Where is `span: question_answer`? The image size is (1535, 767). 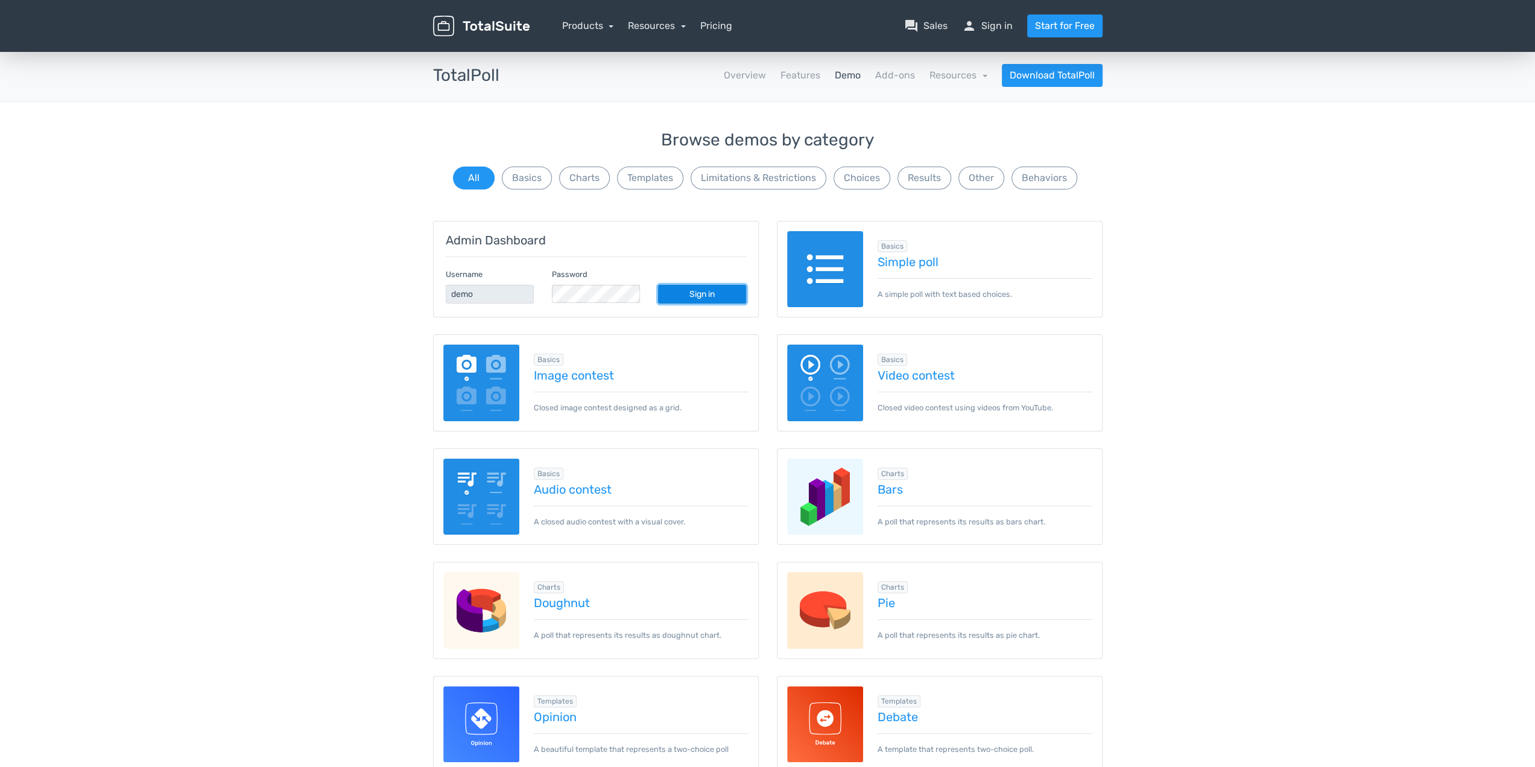
span: question_answer is located at coordinates (912, 26).